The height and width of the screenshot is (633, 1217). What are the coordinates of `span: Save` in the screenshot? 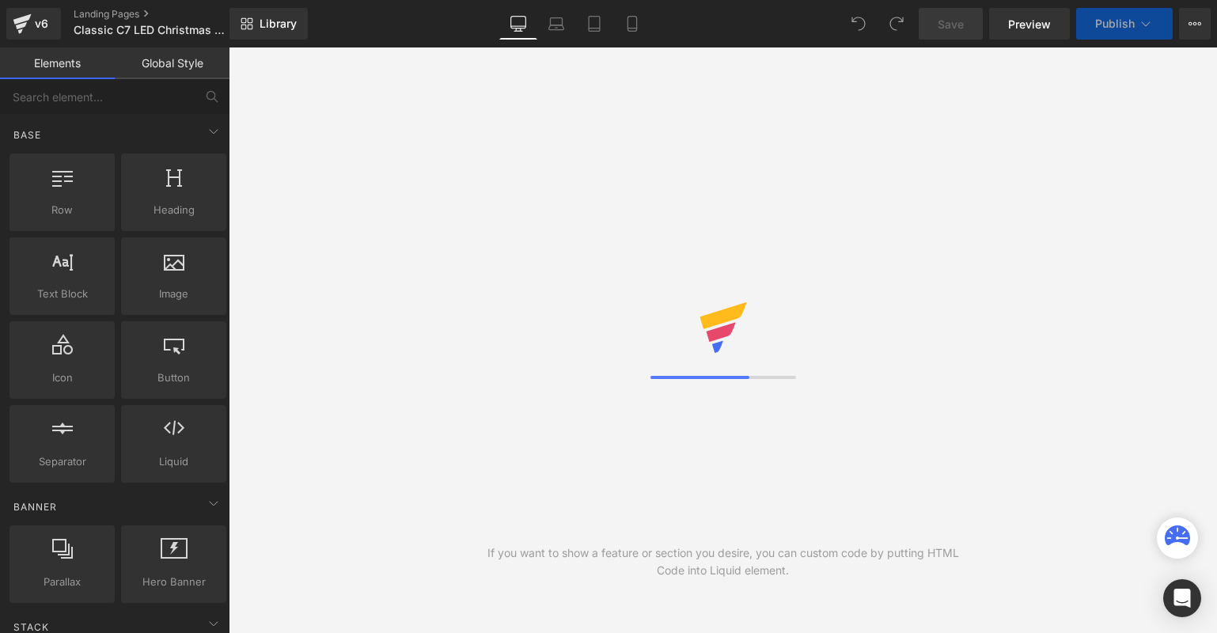 It's located at (950, 24).